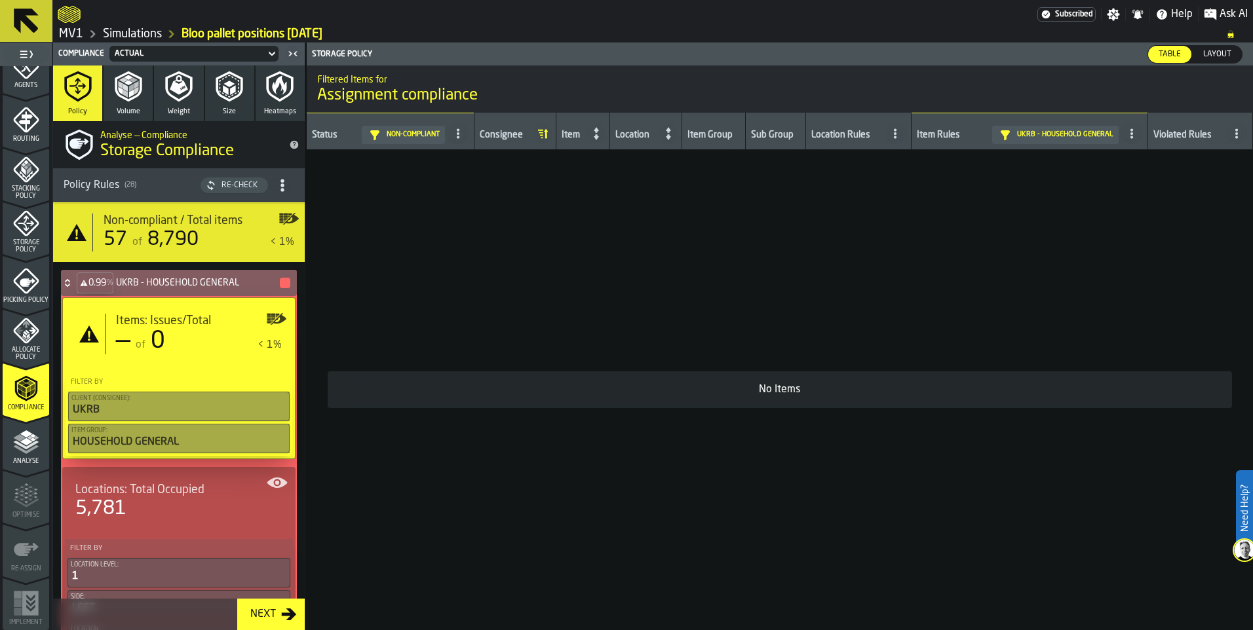 The width and height of the screenshot is (1253, 630). What do you see at coordinates (179, 597) in the screenshot?
I see `div: Side:` at bounding box center [179, 597].